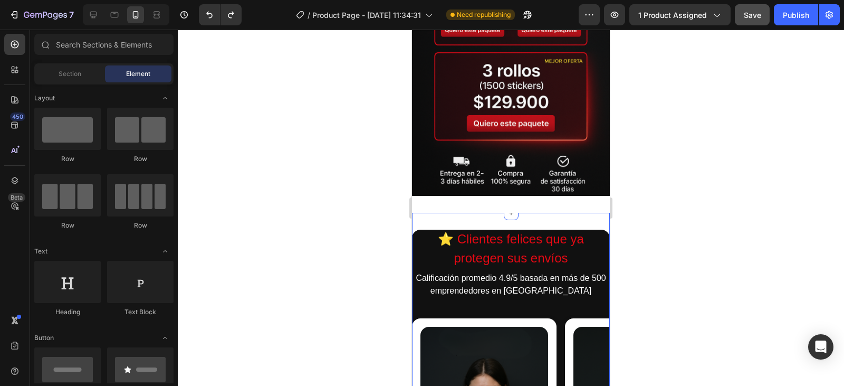  I want to click on button: Publish, so click(796, 15).